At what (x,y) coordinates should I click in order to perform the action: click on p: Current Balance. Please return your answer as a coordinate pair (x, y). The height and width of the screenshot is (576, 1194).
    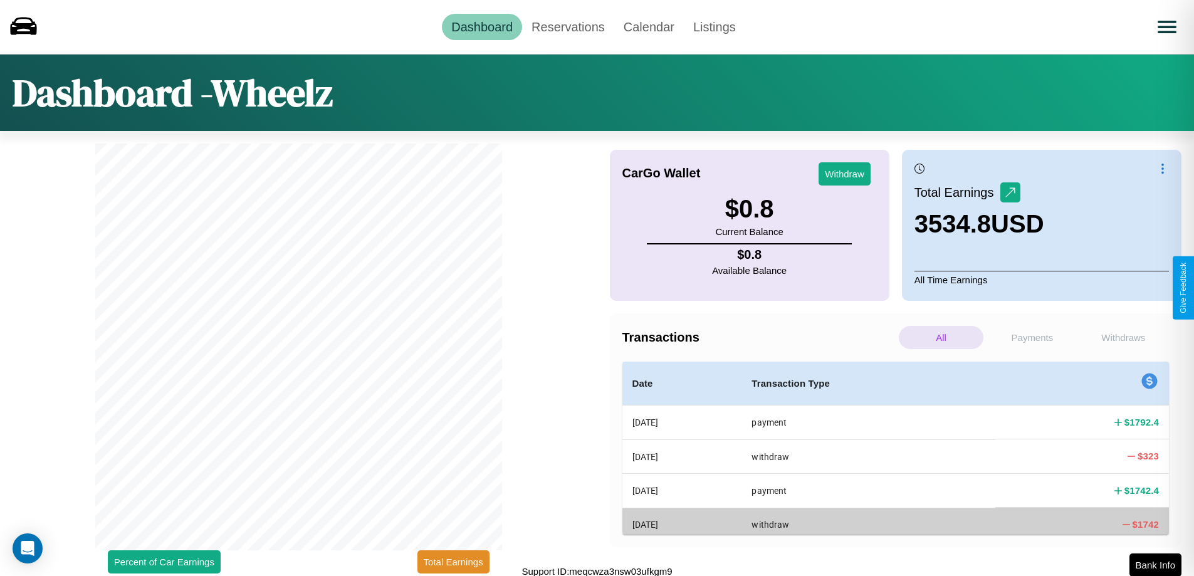
    Looking at the image, I should click on (749, 231).